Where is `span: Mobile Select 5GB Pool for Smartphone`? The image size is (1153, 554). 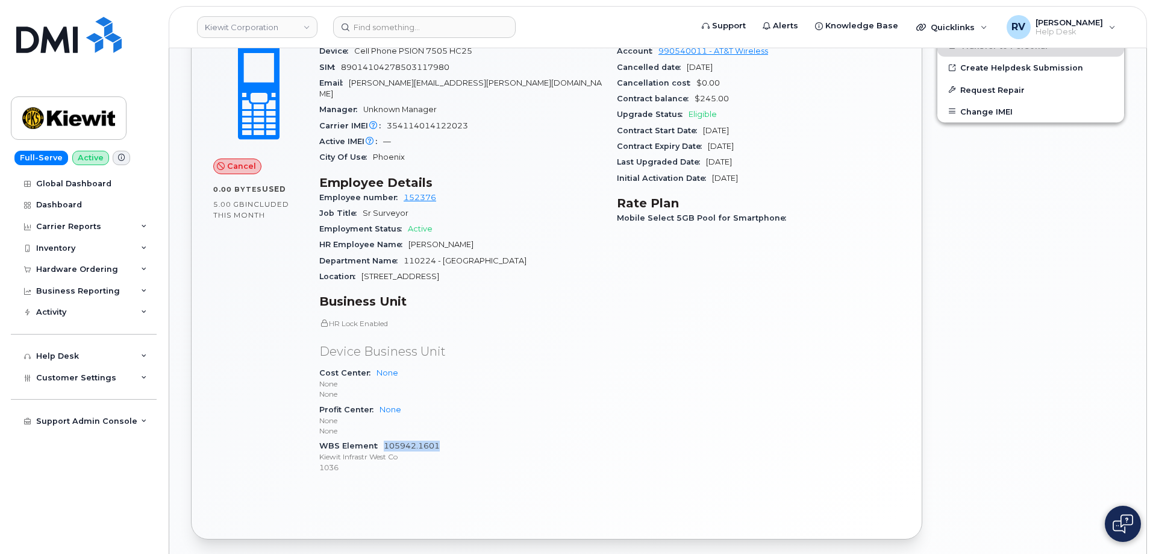
span: Mobile Select 5GB Pool for Smartphone is located at coordinates (704, 217).